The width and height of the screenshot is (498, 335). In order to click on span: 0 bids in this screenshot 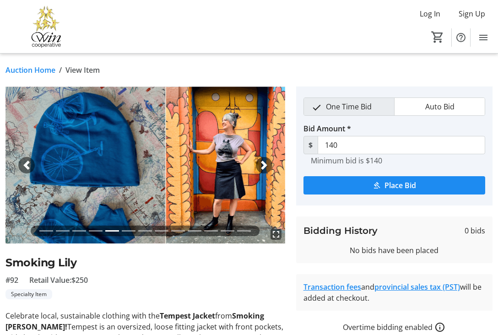, I will do `click(475, 231)`.